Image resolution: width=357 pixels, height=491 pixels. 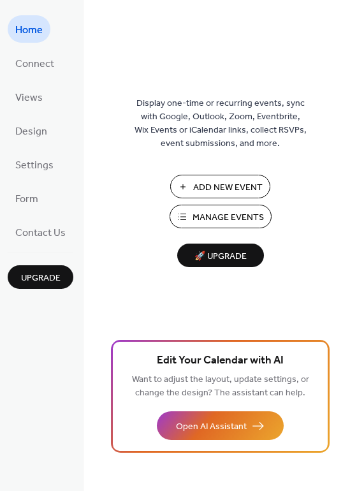 I want to click on span: 🚀 Upgrade, so click(x=221, y=257).